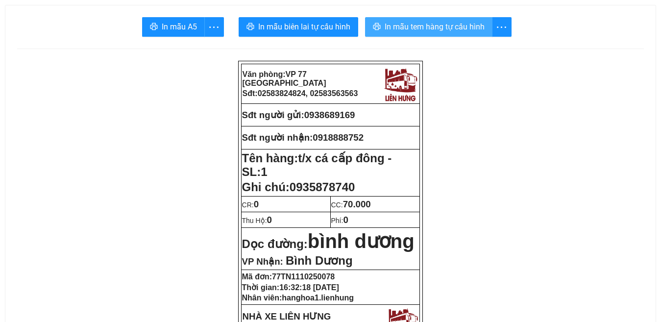 The height and width of the screenshot is (322, 661). I want to click on span: t/x cá cấp đông - SL:, so click(317, 165).